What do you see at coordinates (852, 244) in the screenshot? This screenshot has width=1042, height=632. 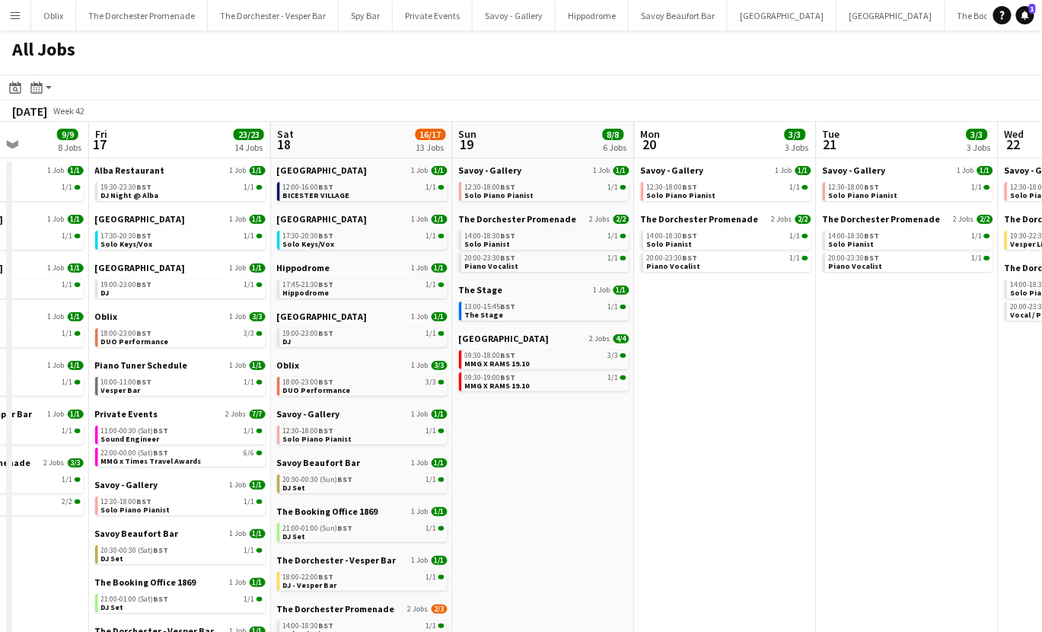 I see `span: Solo Pianist` at bounding box center [852, 244].